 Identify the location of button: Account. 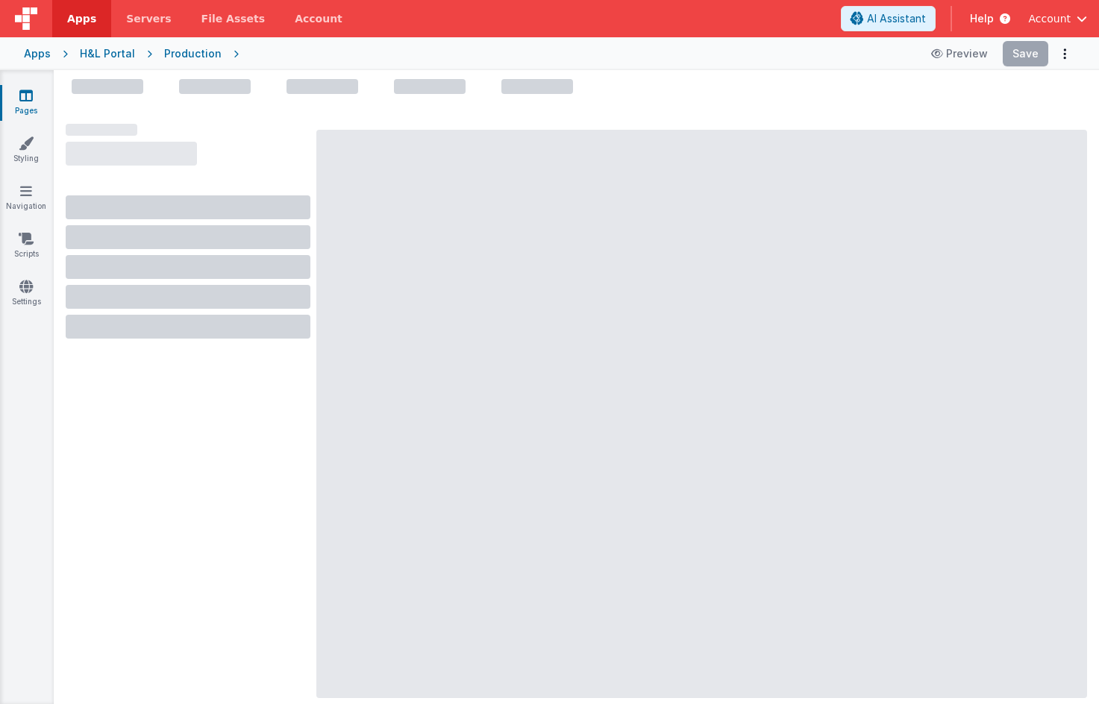
(1057, 19).